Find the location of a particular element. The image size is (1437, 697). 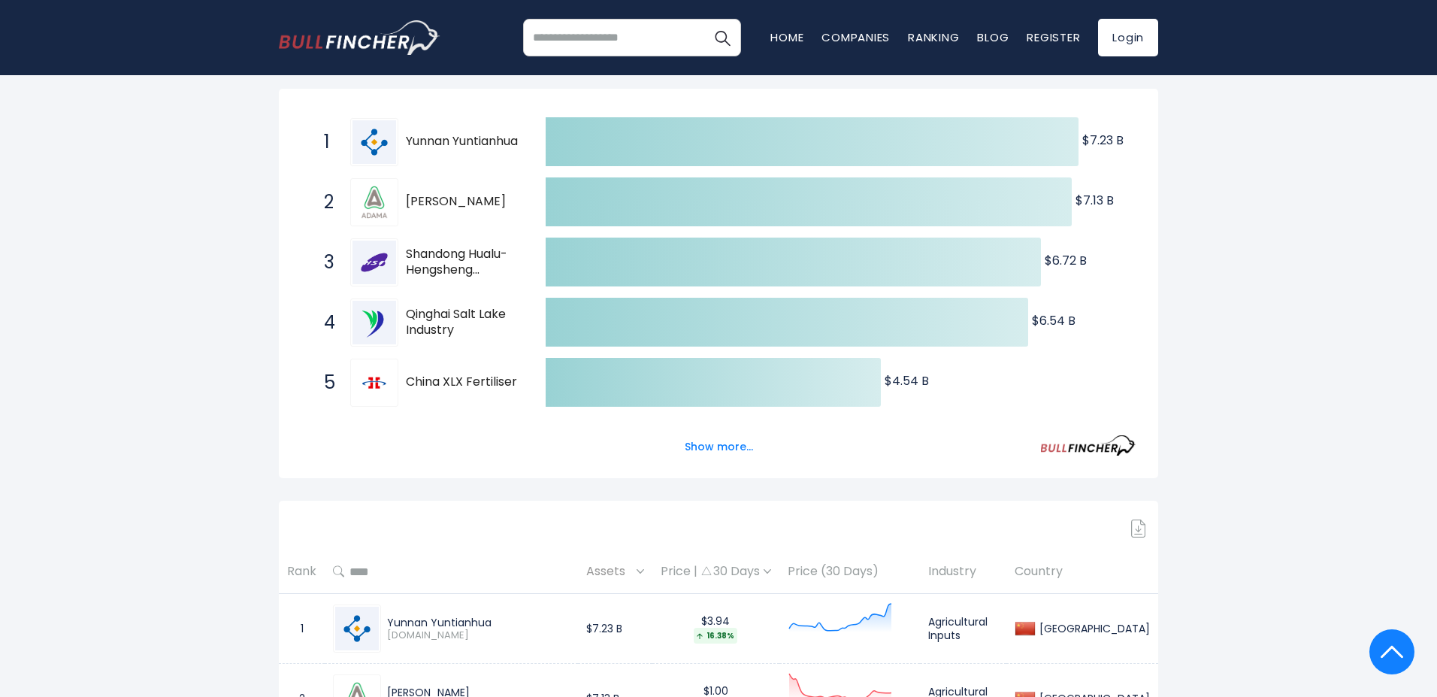

text: $6.72 B is located at coordinates (1066, 260).